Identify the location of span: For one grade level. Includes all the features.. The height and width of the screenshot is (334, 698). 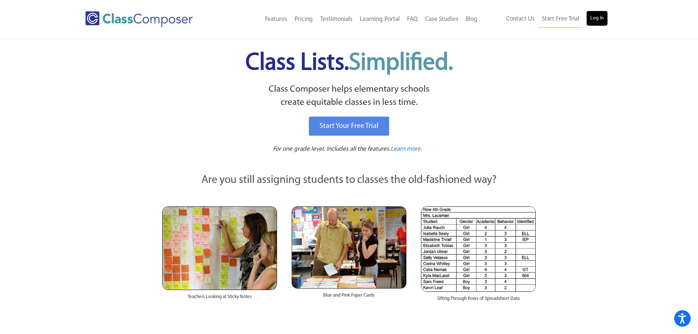
(331, 149).